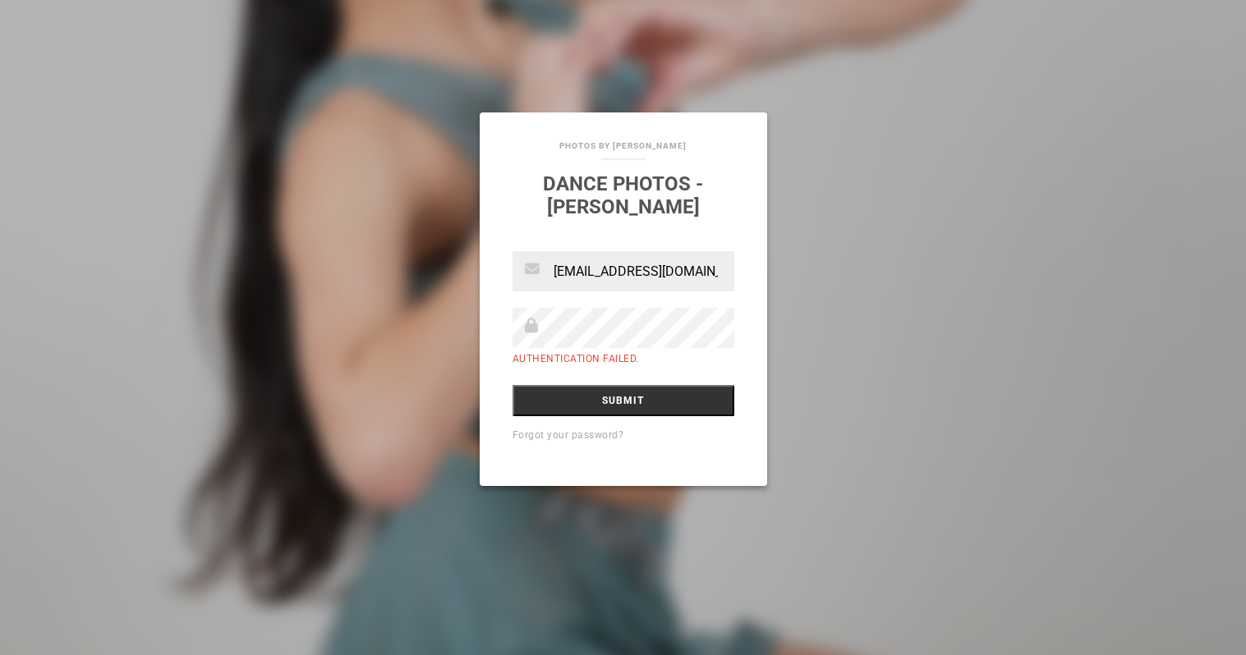 The width and height of the screenshot is (1246, 655). Describe the element at coordinates (576, 359) in the screenshot. I see `label: Authentication failed.` at that location.